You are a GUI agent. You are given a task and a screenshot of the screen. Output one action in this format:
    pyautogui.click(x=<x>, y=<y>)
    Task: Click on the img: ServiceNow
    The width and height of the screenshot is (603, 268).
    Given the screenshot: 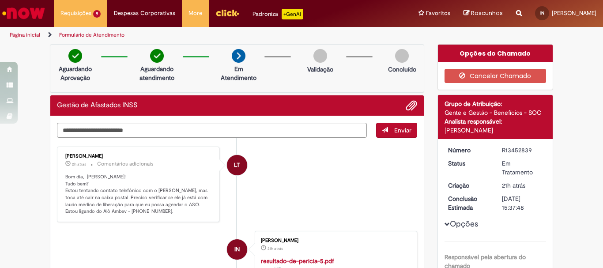 What is the action you would take?
    pyautogui.click(x=23, y=13)
    